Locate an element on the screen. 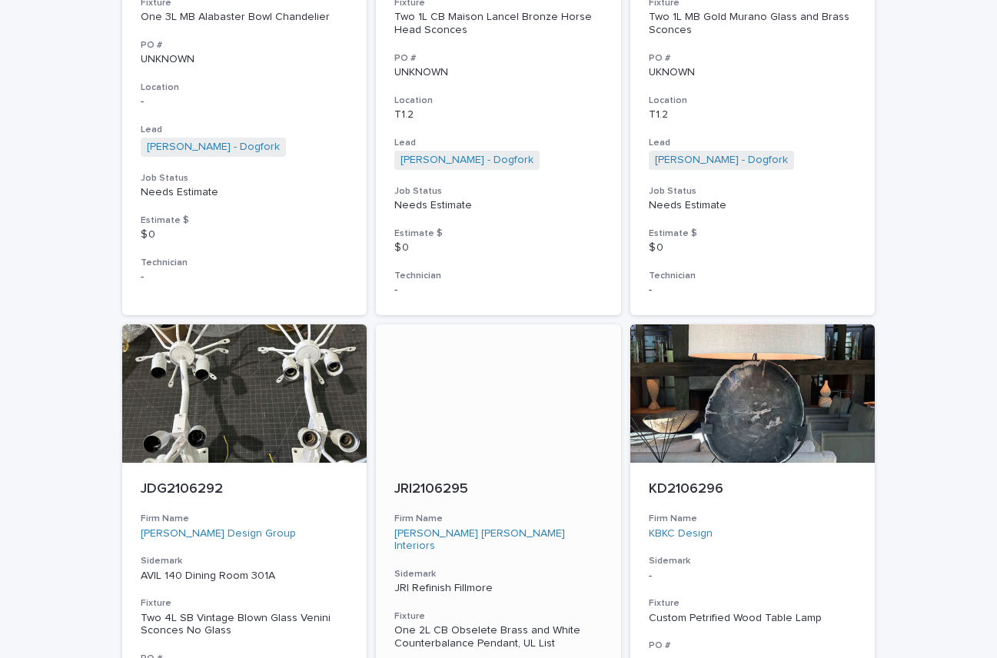 The height and width of the screenshot is (658, 997). p: AVIL 140 Dining Room 301A is located at coordinates (245, 576).